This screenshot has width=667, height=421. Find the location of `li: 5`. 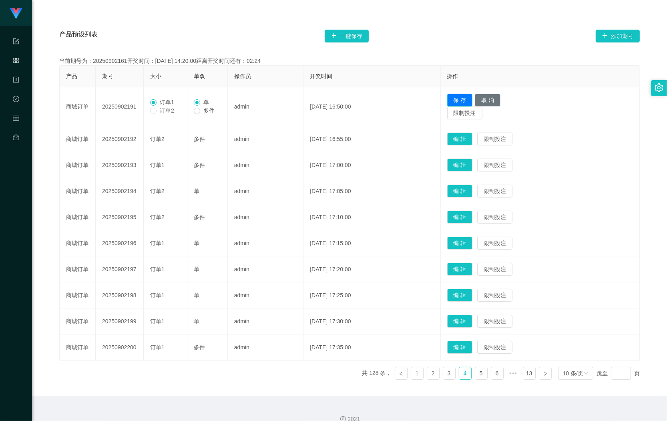

li: 5 is located at coordinates (481, 373).